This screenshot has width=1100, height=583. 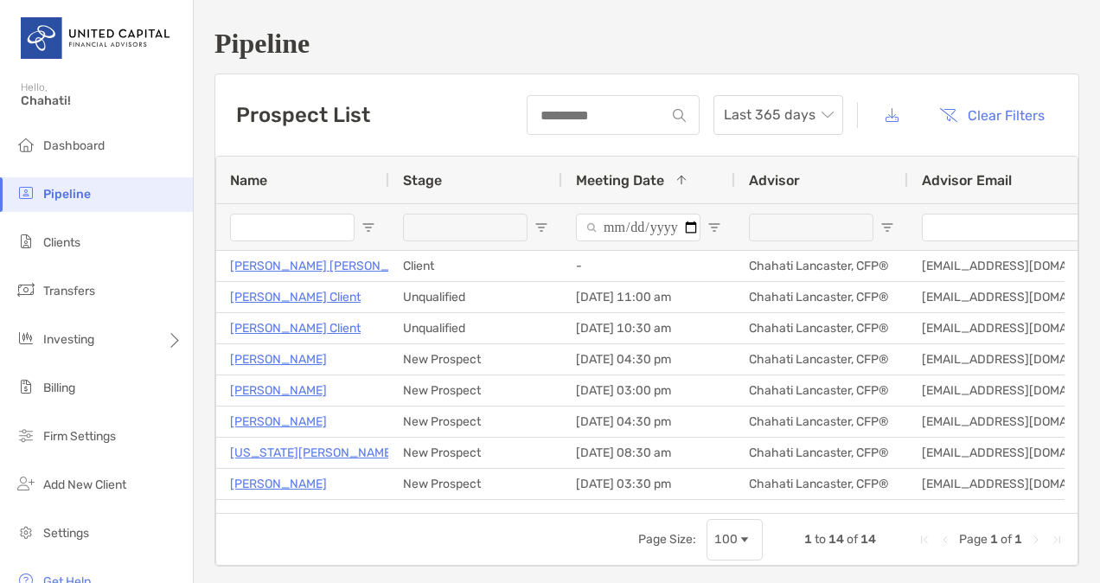 What do you see at coordinates (69, 291) in the screenshot?
I see `span: Transfers` at bounding box center [69, 291].